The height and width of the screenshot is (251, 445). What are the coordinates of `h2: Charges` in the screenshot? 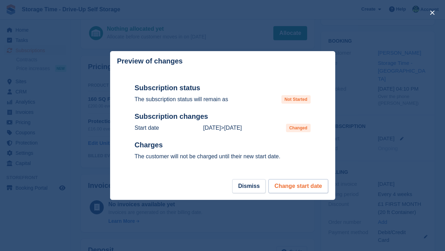 It's located at (223, 145).